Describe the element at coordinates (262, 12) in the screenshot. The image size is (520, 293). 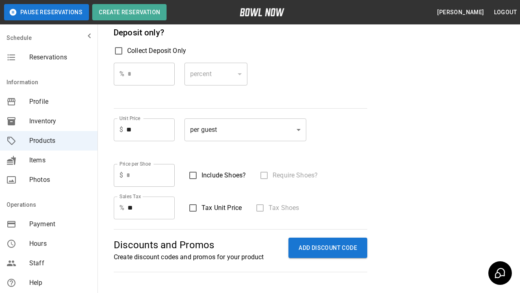
I see `img: logo` at that location.